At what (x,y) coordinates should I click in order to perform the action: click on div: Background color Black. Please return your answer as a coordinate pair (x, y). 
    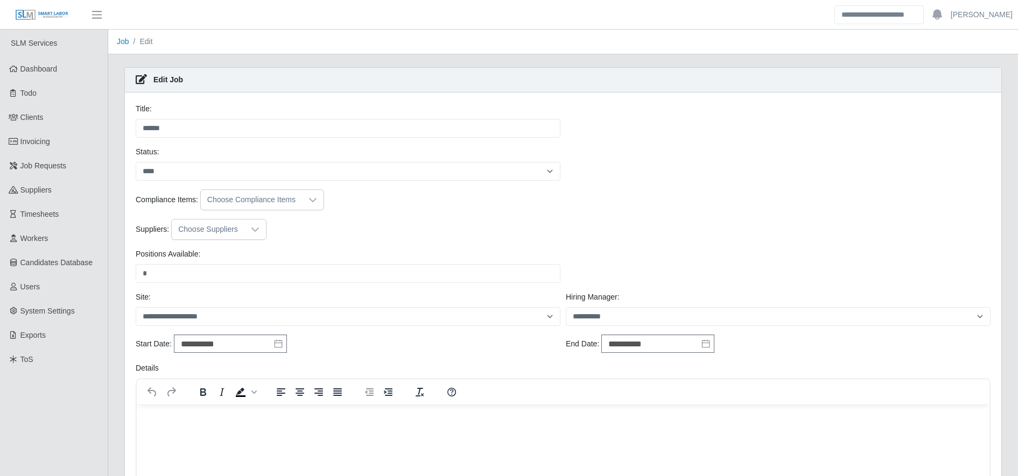
    Looking at the image, I should click on (245, 392).